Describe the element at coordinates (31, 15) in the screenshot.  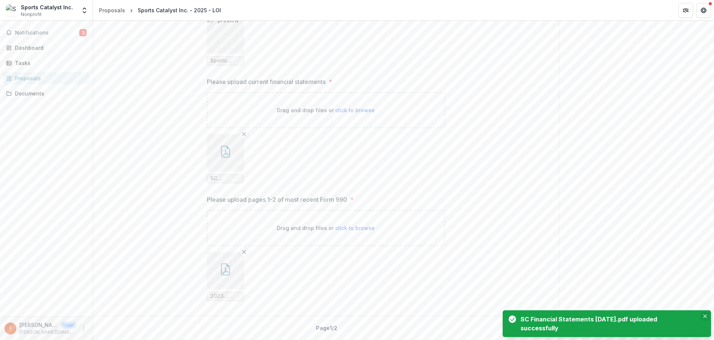
I see `span: Nonprofit` at that location.